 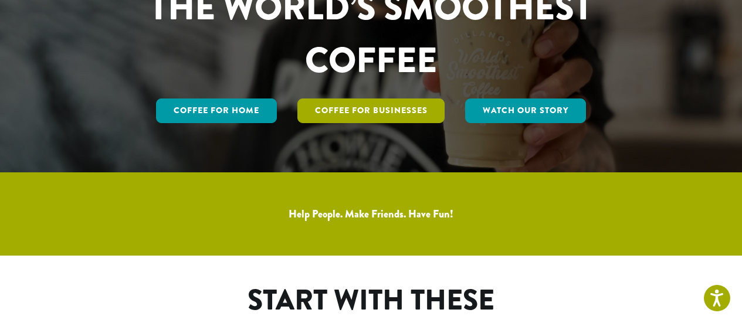 I want to click on a: Watch Our Story, so click(x=525, y=111).